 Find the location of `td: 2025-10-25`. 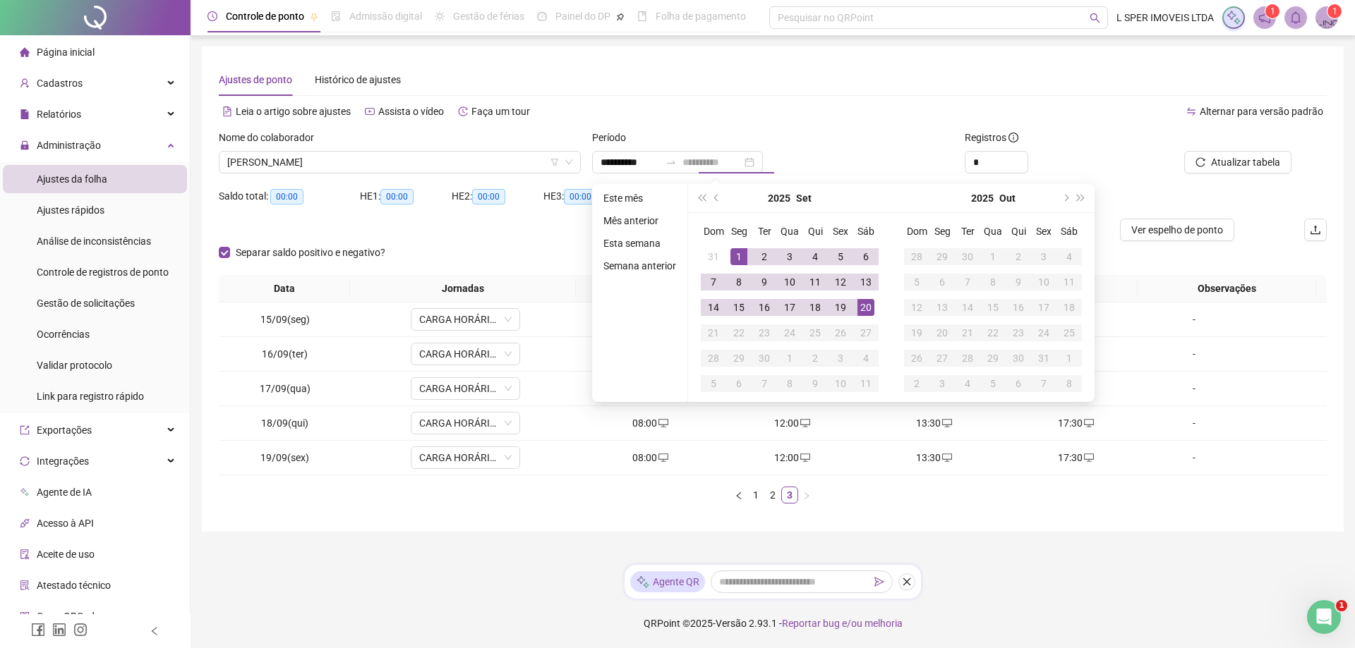

td: 2025-10-25 is located at coordinates (1069, 333).